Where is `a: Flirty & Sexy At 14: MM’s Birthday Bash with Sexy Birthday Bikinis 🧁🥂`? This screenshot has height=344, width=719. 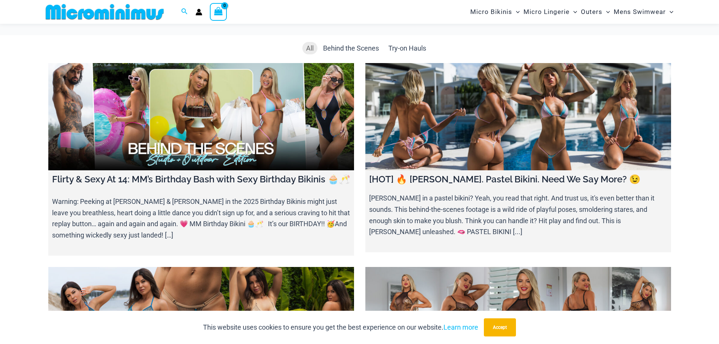 a: Flirty & Sexy At 14: MM’s Birthday Bash with Sexy Birthday Bikinis 🧁🥂 is located at coordinates (201, 117).